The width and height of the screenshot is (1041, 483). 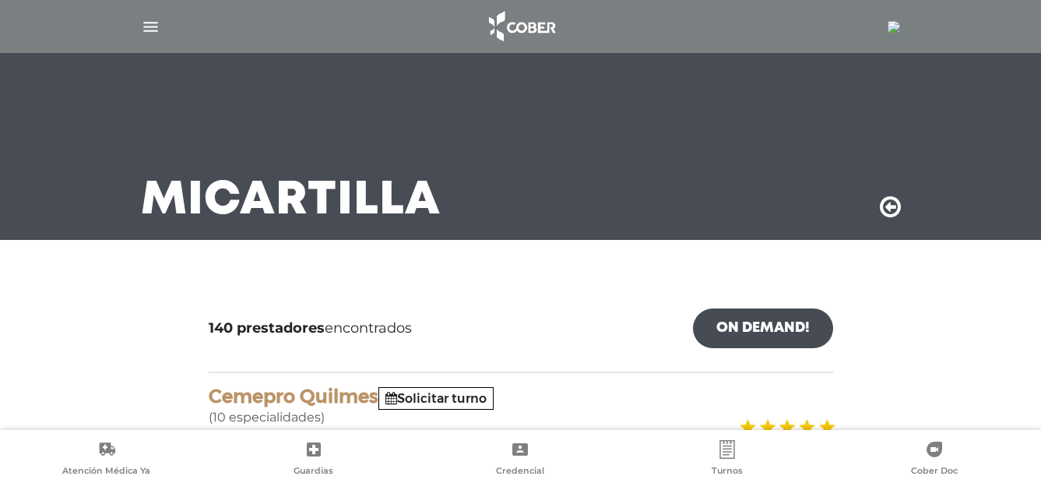 What do you see at coordinates (266, 328) in the screenshot?
I see `b: 140 prestadores` at bounding box center [266, 328].